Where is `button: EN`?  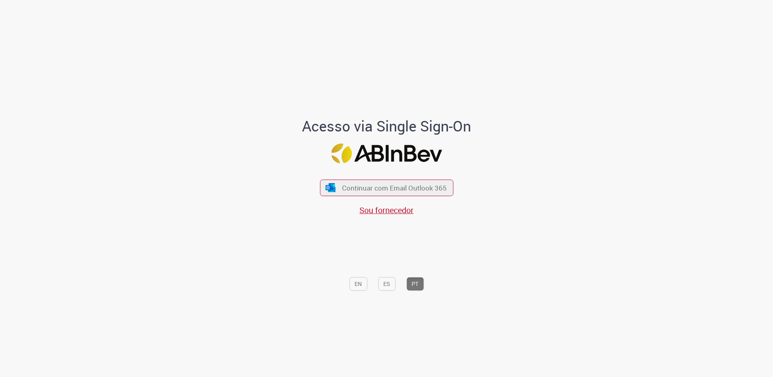
button: EN is located at coordinates (358, 284).